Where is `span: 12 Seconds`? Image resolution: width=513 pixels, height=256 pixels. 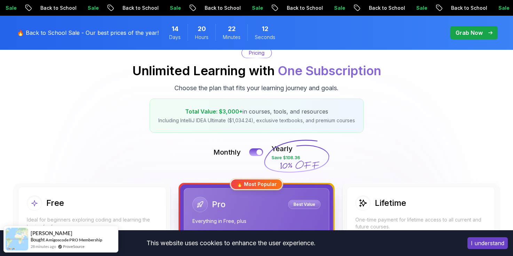 span: 12 Seconds is located at coordinates (265, 29).